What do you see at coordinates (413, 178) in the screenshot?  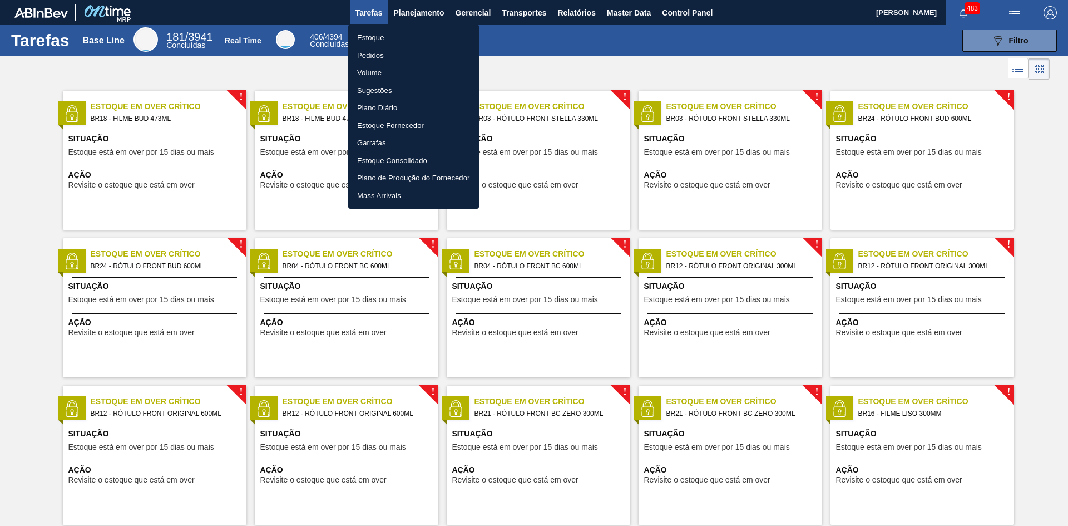 I see `a: Plano de Produção do Fornecedor` at bounding box center [413, 178].